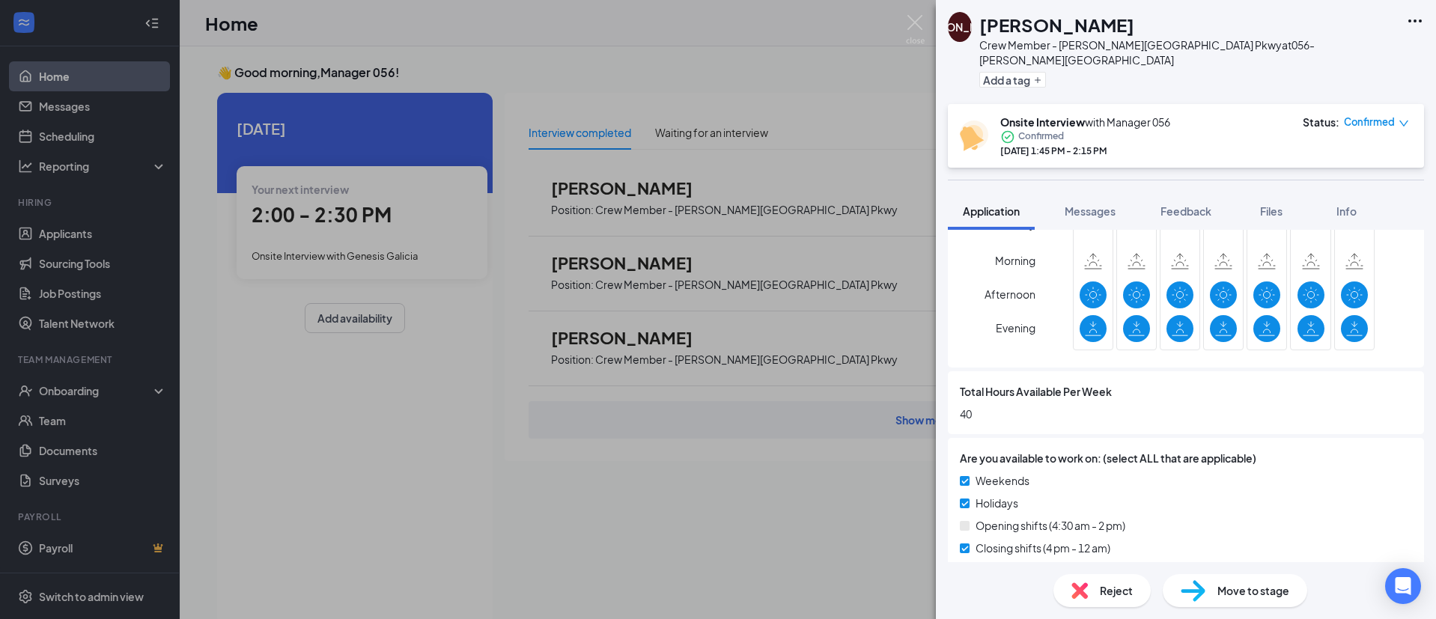  Describe the element at coordinates (1186, 414) in the screenshot. I see `span: 40` at that location.